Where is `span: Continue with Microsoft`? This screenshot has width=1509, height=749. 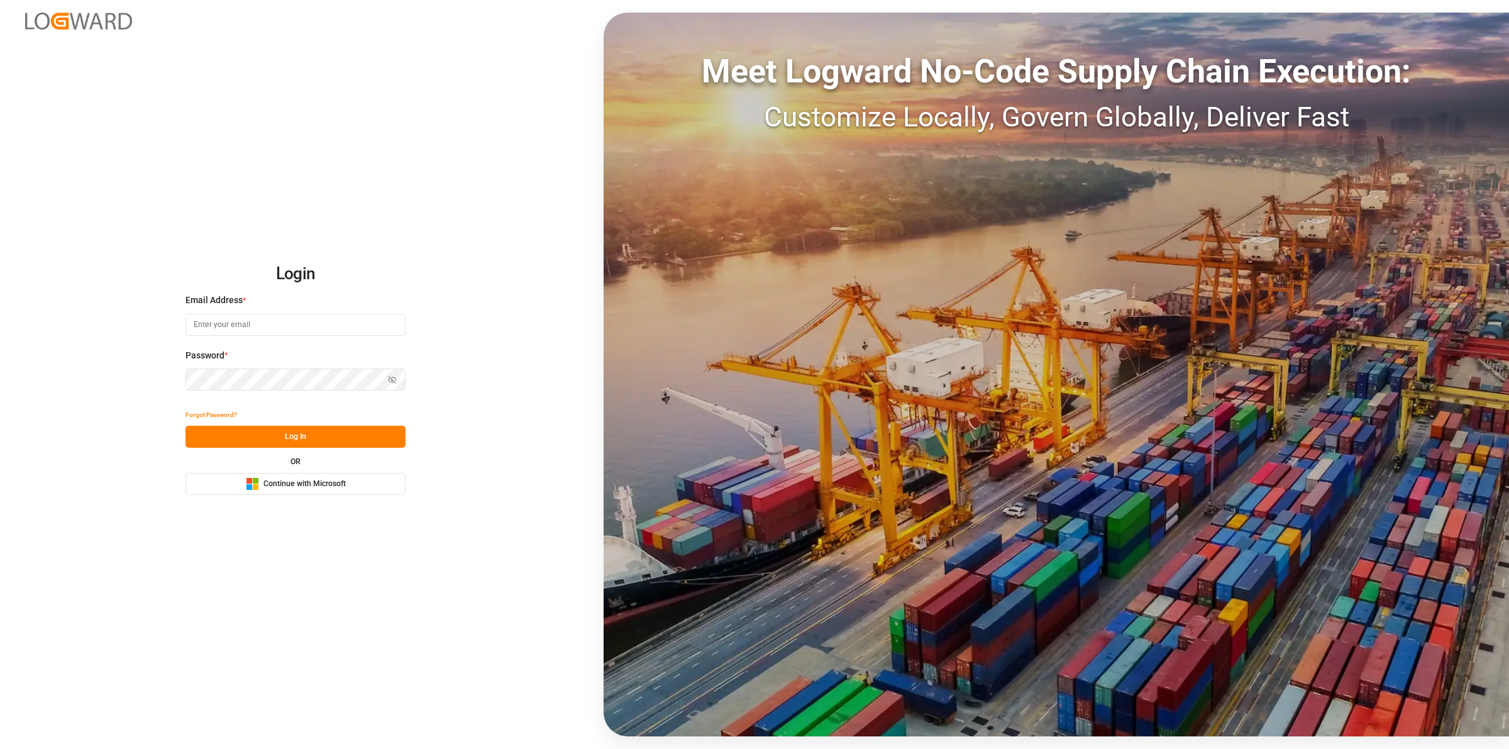
span: Continue with Microsoft is located at coordinates (304, 484).